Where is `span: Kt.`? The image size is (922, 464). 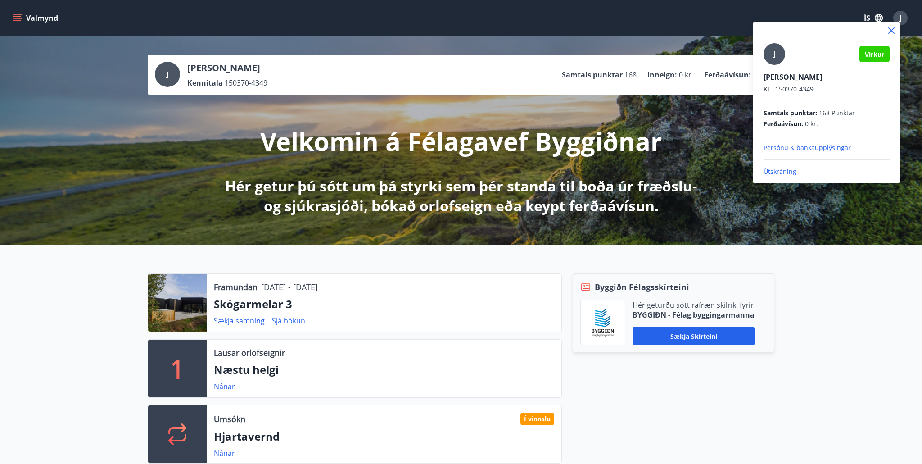
span: Kt. is located at coordinates (768, 89).